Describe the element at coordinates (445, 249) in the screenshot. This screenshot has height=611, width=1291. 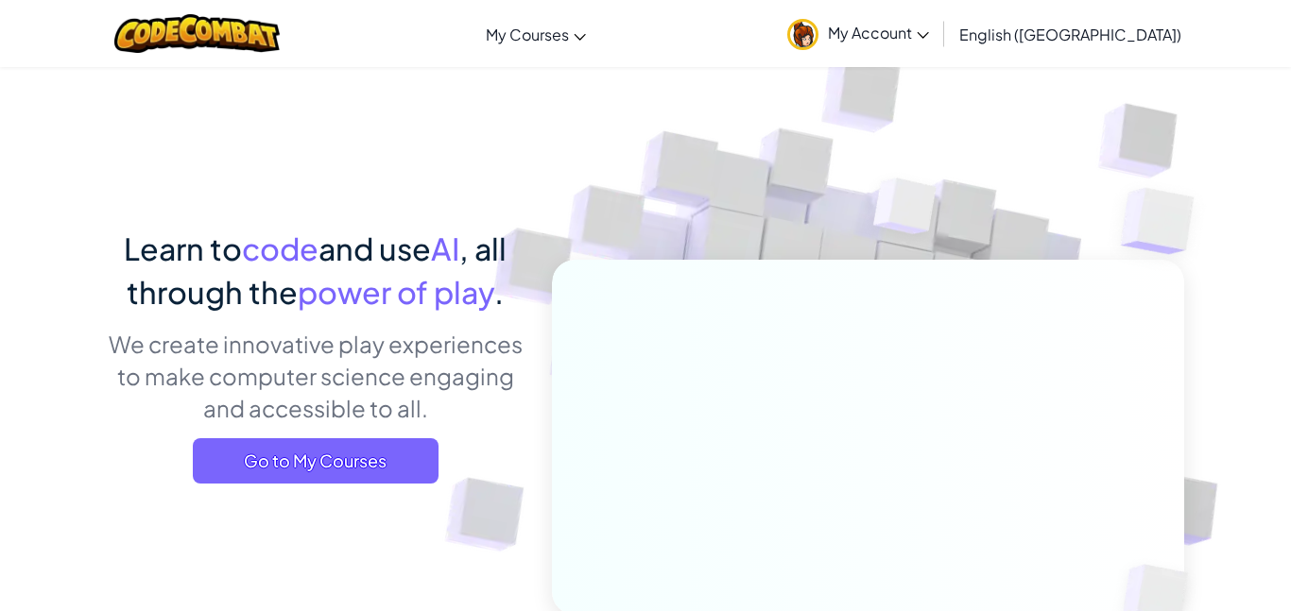
I see `span: AI` at that location.